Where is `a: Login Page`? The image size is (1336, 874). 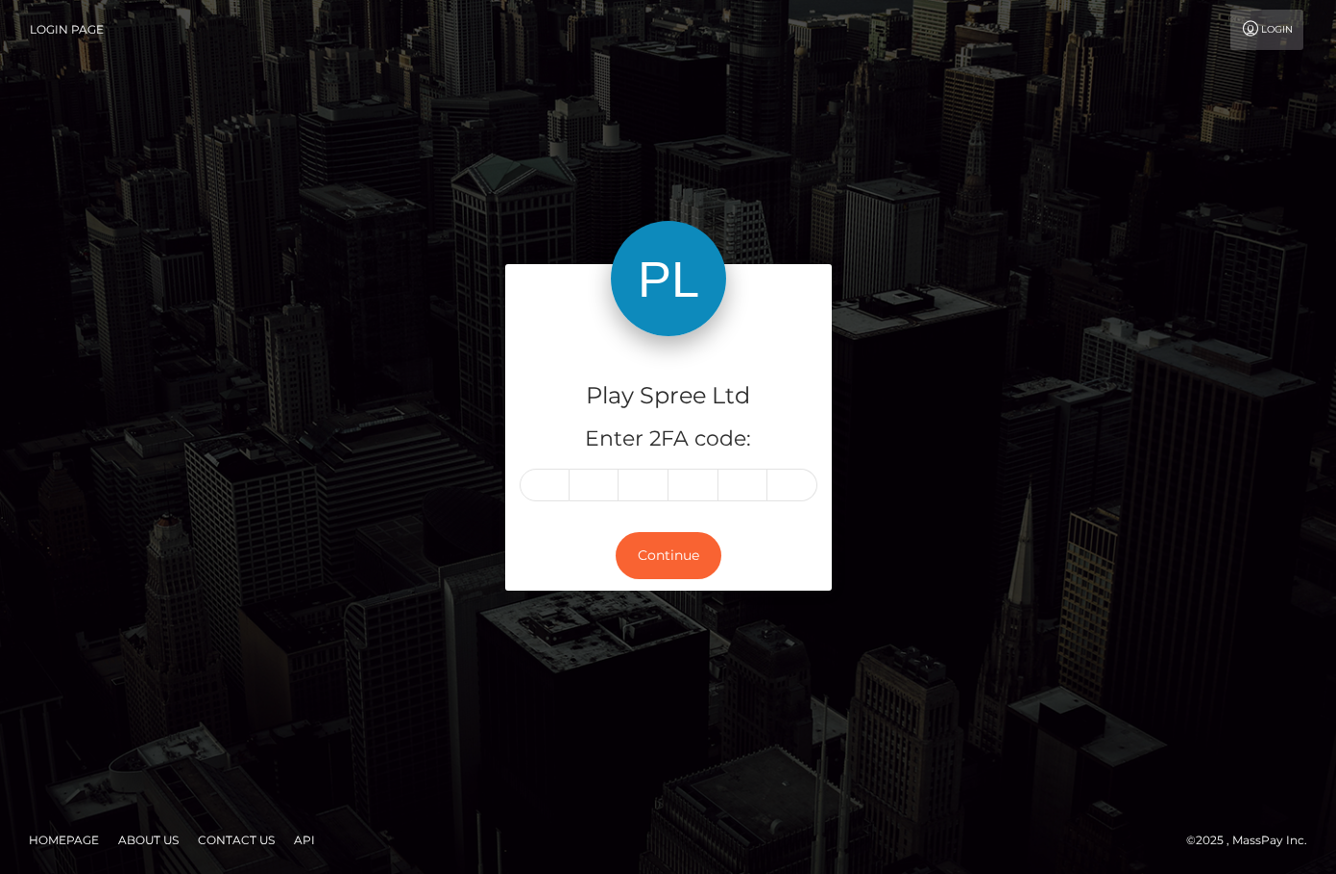 a: Login Page is located at coordinates (66, 30).